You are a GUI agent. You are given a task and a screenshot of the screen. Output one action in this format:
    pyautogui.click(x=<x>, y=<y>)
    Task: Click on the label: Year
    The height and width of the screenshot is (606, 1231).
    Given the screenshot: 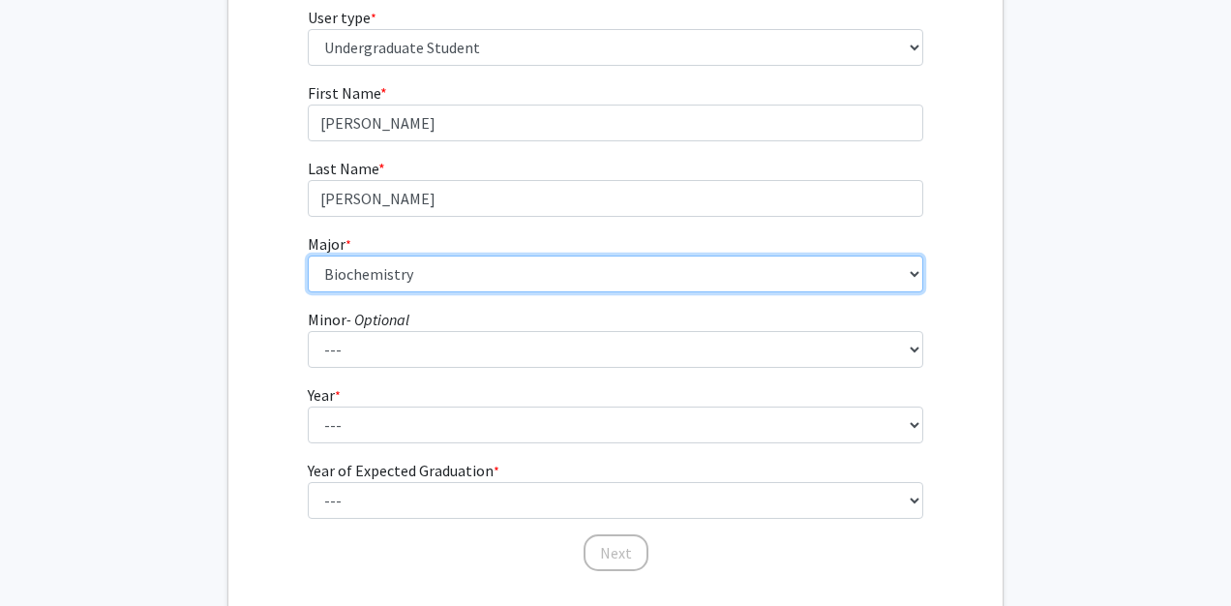 What is the action you would take?
    pyautogui.click(x=324, y=395)
    